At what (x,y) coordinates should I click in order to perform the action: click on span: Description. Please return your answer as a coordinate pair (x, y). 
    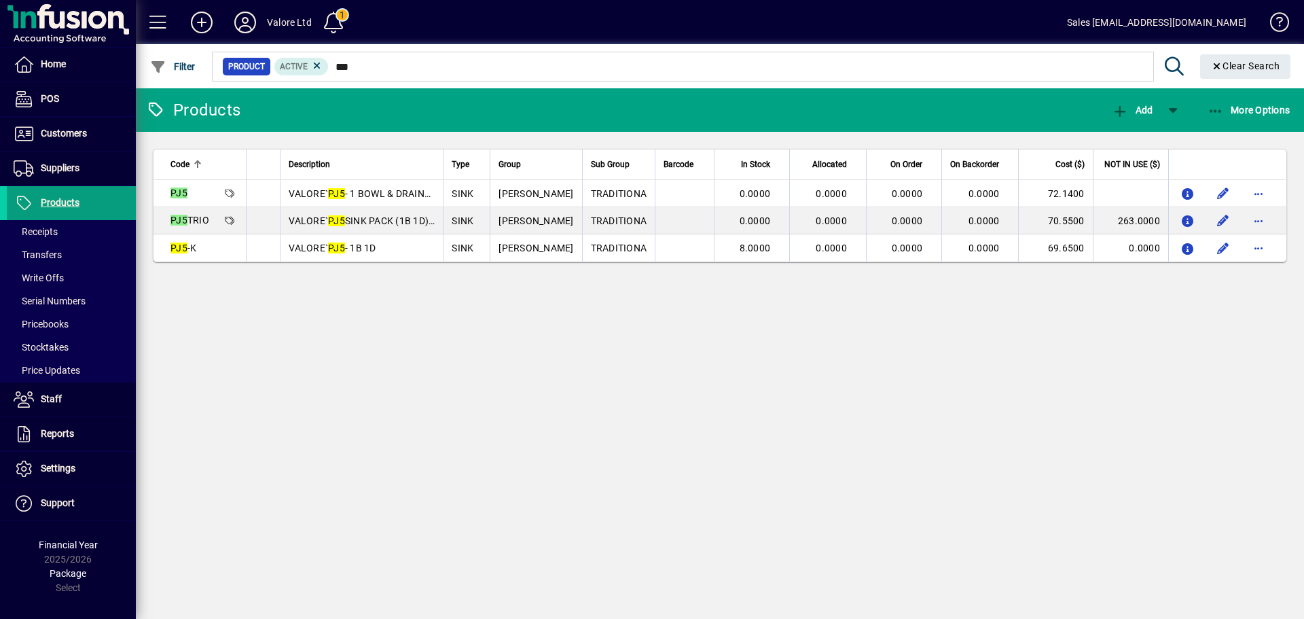
    Looking at the image, I should click on (309, 164).